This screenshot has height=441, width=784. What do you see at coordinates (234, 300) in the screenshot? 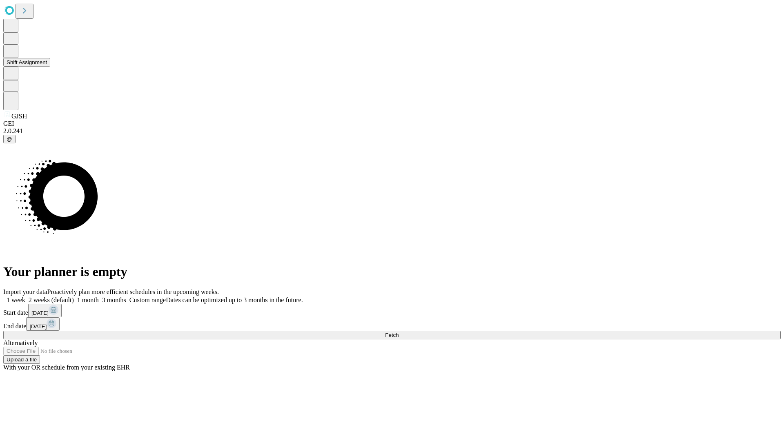
I see `span: Dates can be optimized up to 3 months in the future.` at bounding box center [234, 300].